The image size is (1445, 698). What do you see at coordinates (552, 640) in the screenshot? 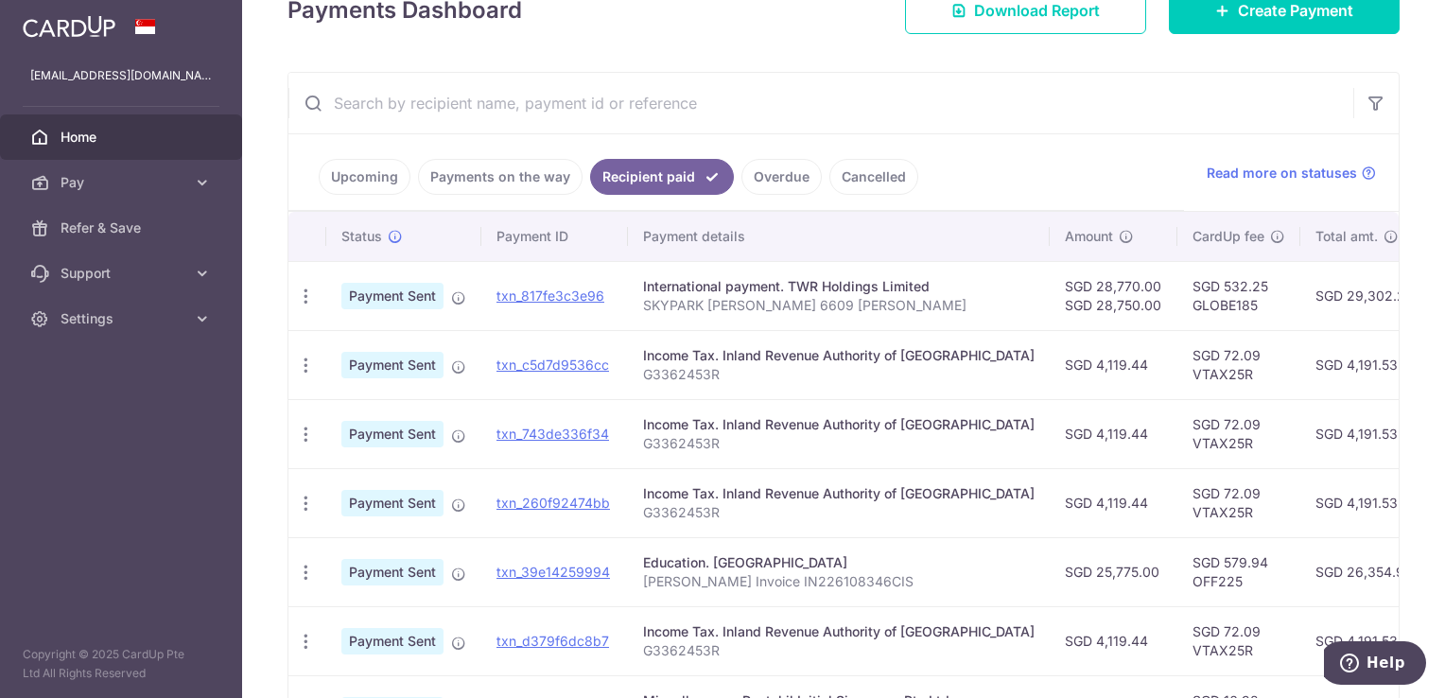
I see `a: txn_d379f6dc8b7` at bounding box center [552, 640].